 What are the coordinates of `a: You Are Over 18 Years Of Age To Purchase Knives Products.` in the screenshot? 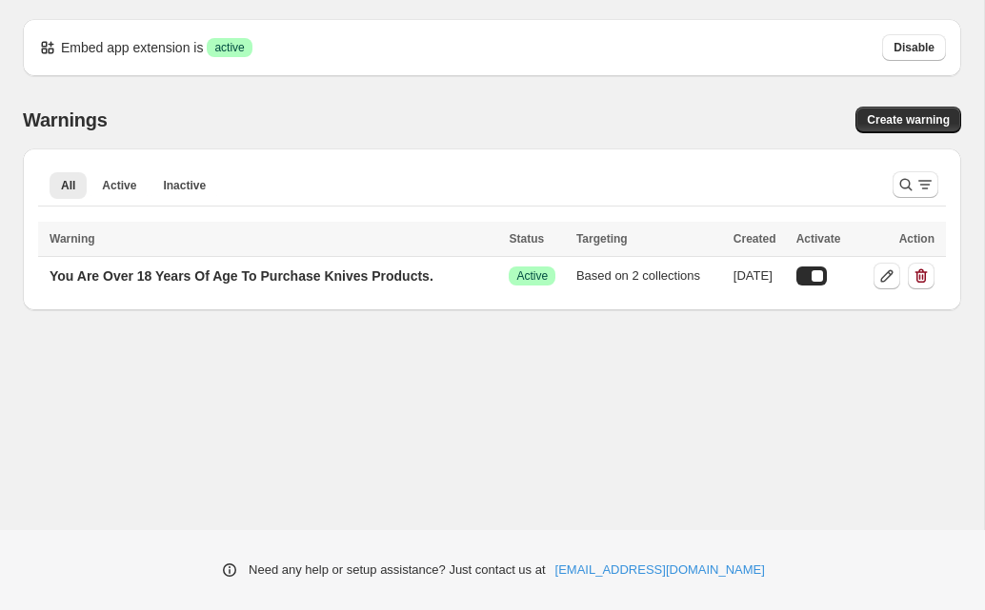 It's located at (241, 276).